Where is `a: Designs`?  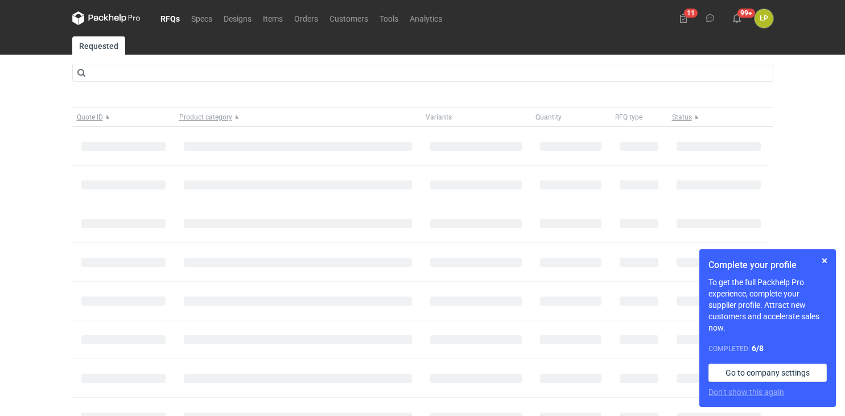
a: Designs is located at coordinates (237, 18).